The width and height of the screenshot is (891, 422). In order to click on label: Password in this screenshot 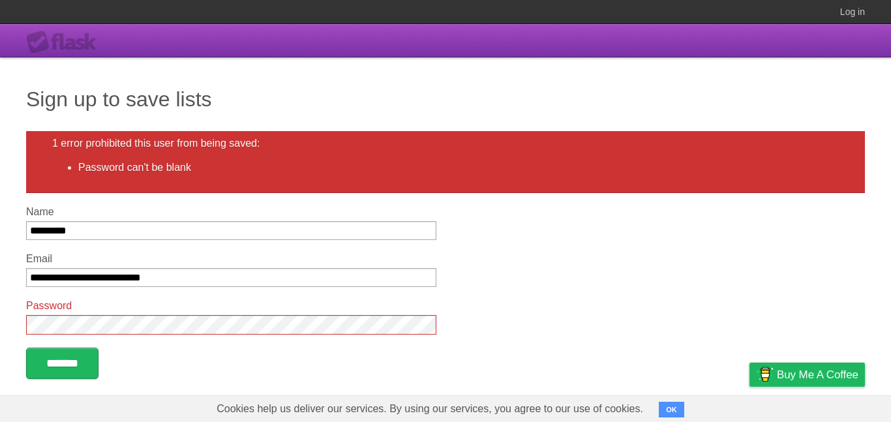, I will do `click(231, 306)`.